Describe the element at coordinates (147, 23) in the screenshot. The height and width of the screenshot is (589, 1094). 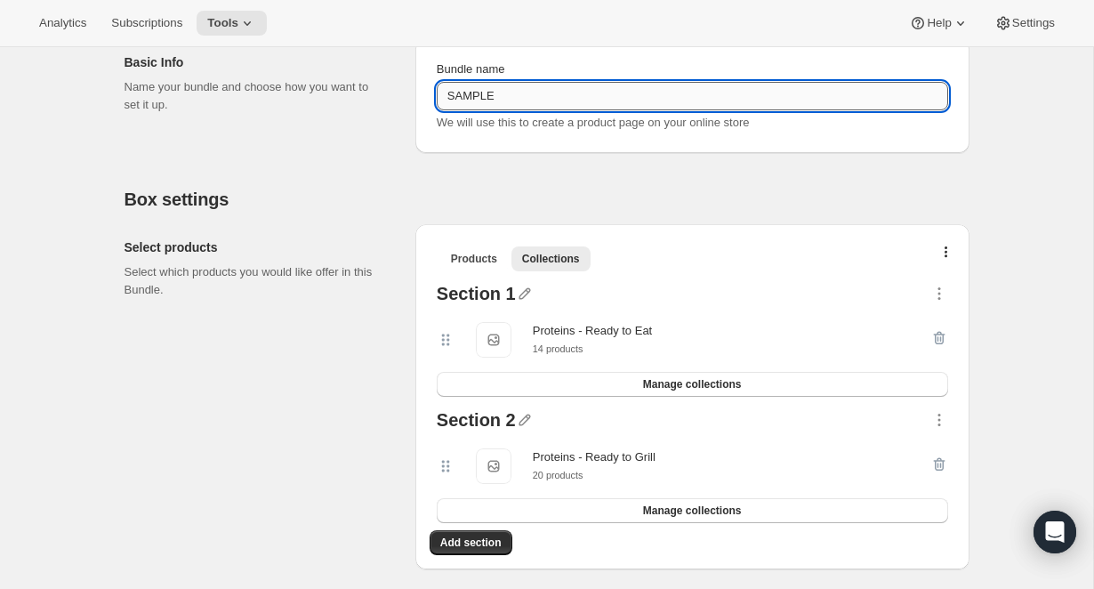
I see `span: Subscriptions` at that location.